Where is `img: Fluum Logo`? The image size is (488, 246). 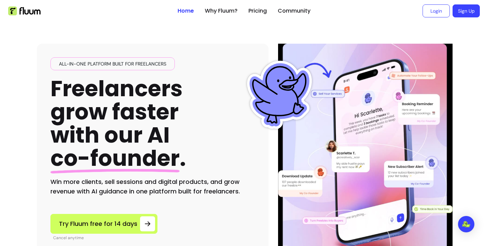
img: Fluum Logo is located at coordinates (24, 11).